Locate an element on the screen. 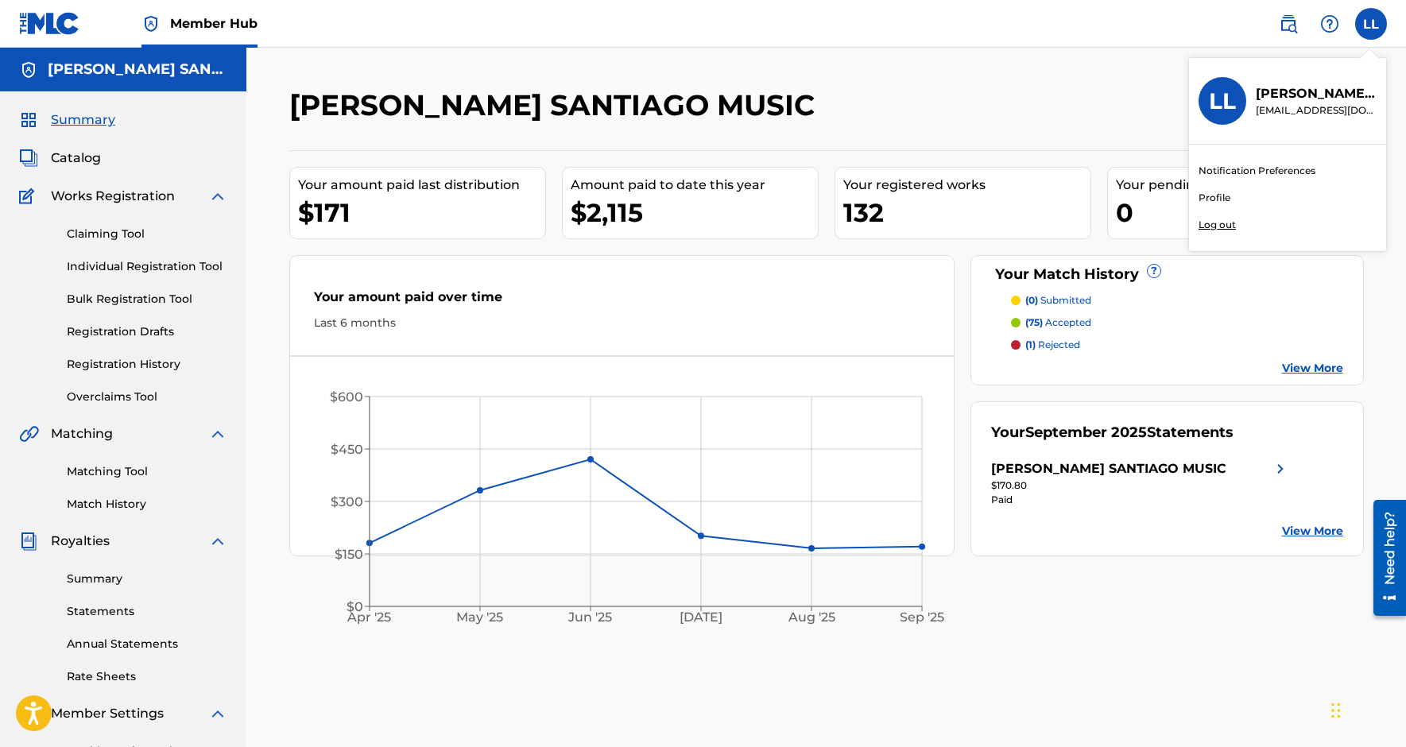  tspan: $300 is located at coordinates (347, 502).